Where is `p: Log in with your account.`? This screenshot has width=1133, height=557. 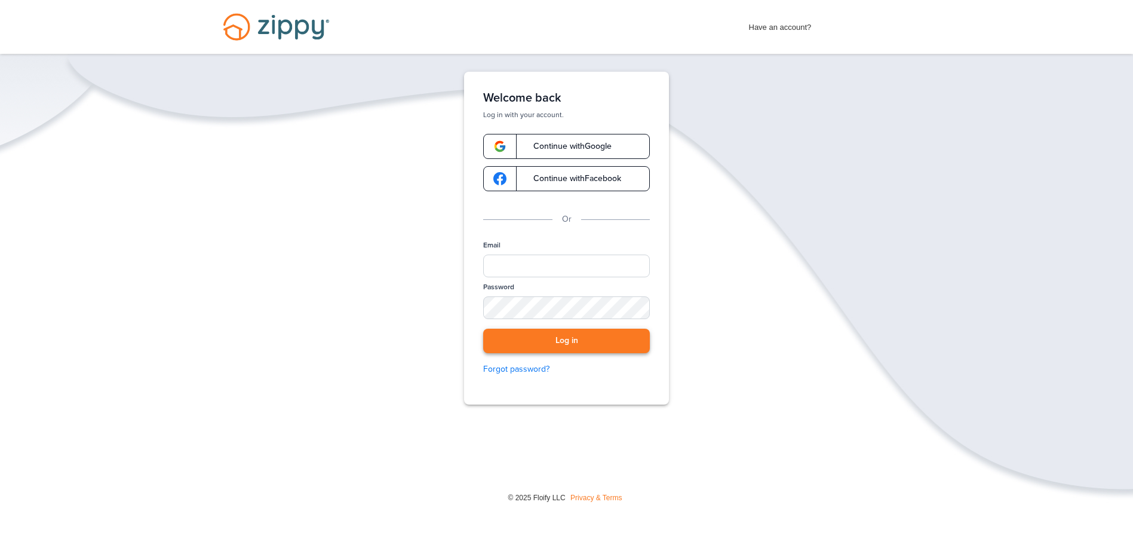 p: Log in with your account. is located at coordinates (566, 115).